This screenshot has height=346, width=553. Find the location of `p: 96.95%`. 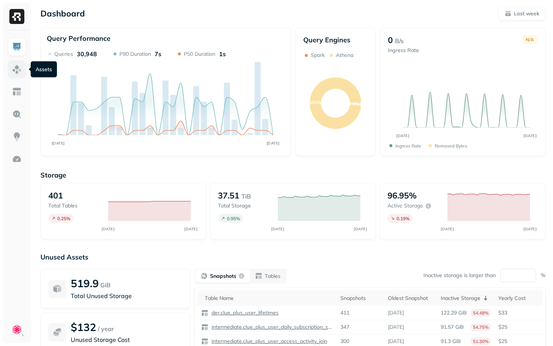

p: 96.95% is located at coordinates (402, 196).